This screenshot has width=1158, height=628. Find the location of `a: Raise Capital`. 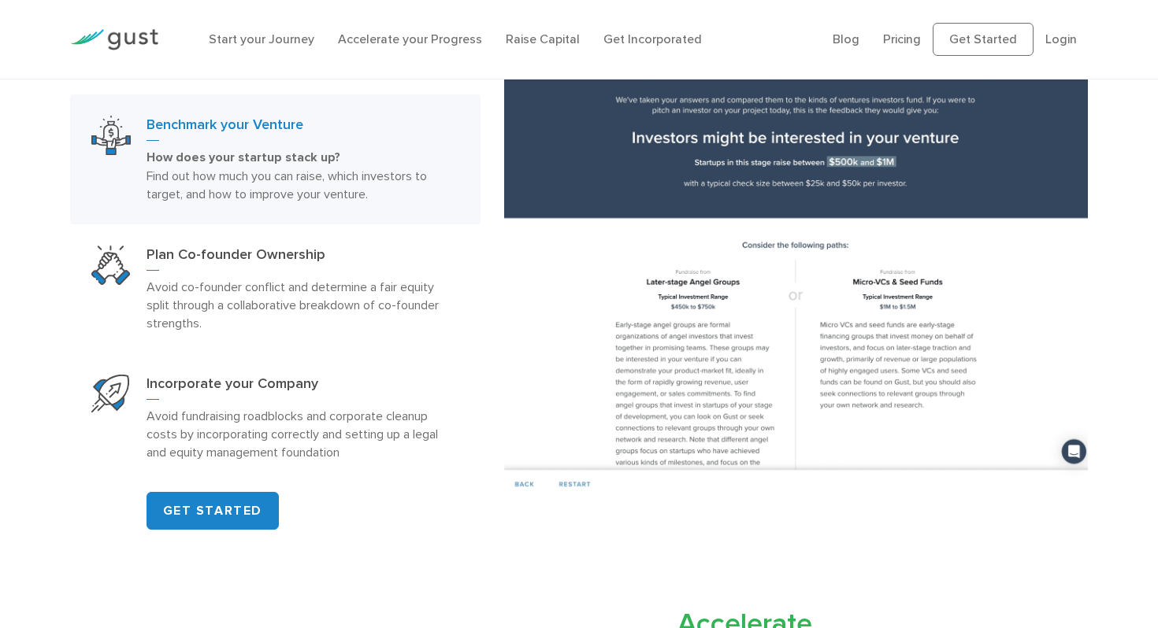

a: Raise Capital is located at coordinates (543, 39).